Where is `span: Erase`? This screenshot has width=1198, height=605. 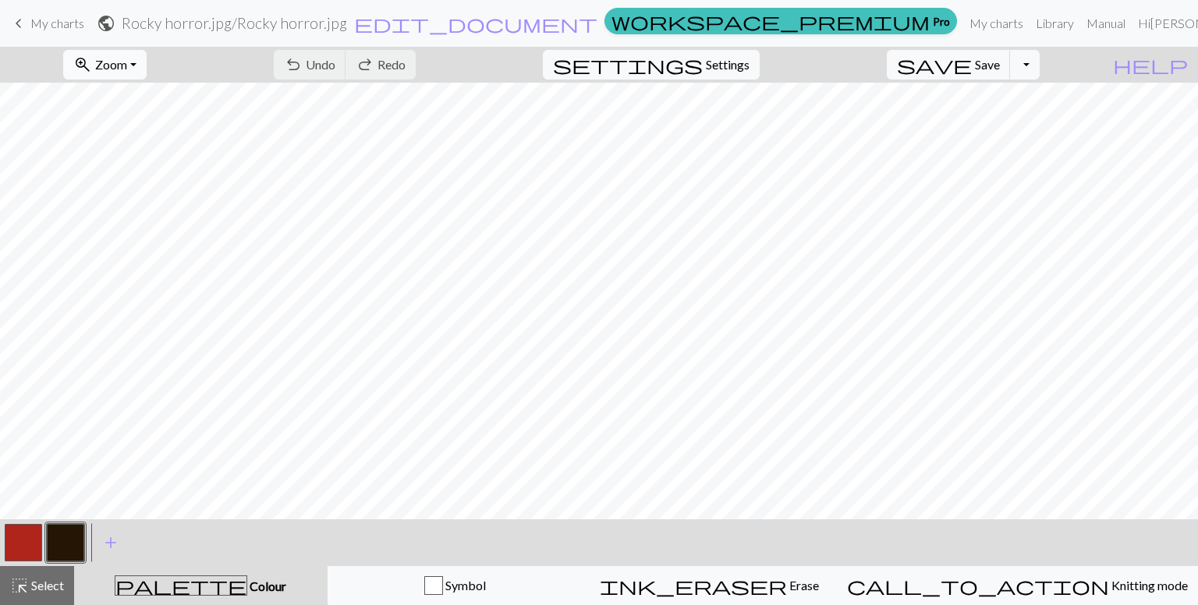
span: Erase is located at coordinates (803, 585).